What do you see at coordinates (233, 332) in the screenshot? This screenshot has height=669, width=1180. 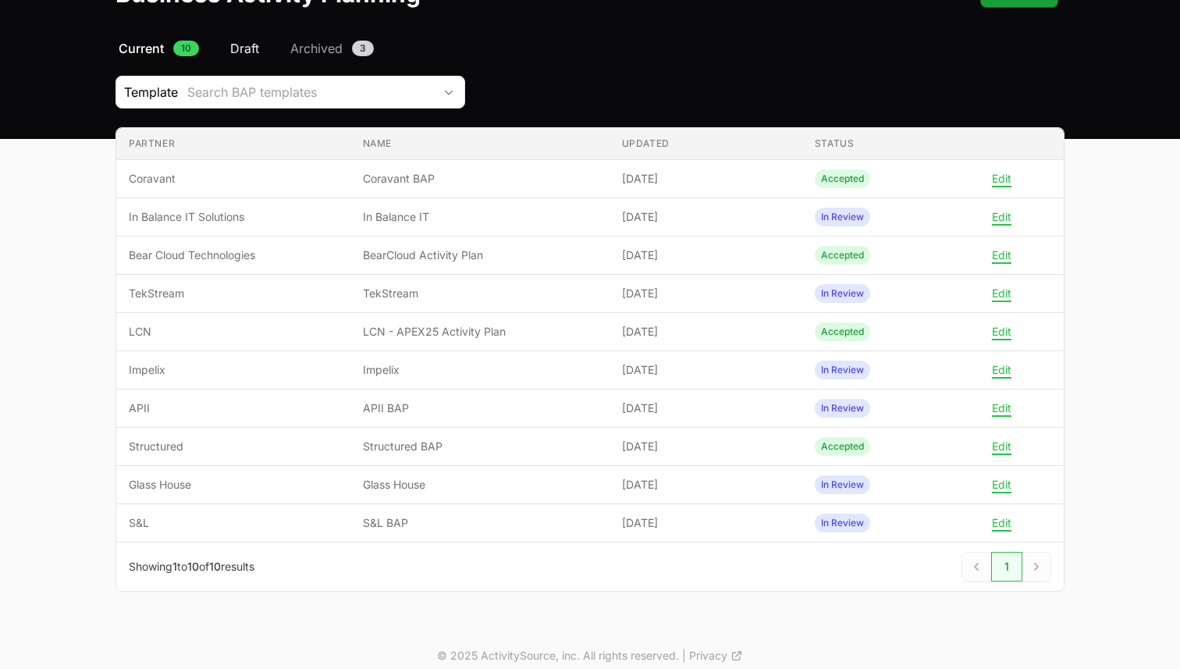 I see `span: LCN` at bounding box center [233, 332].